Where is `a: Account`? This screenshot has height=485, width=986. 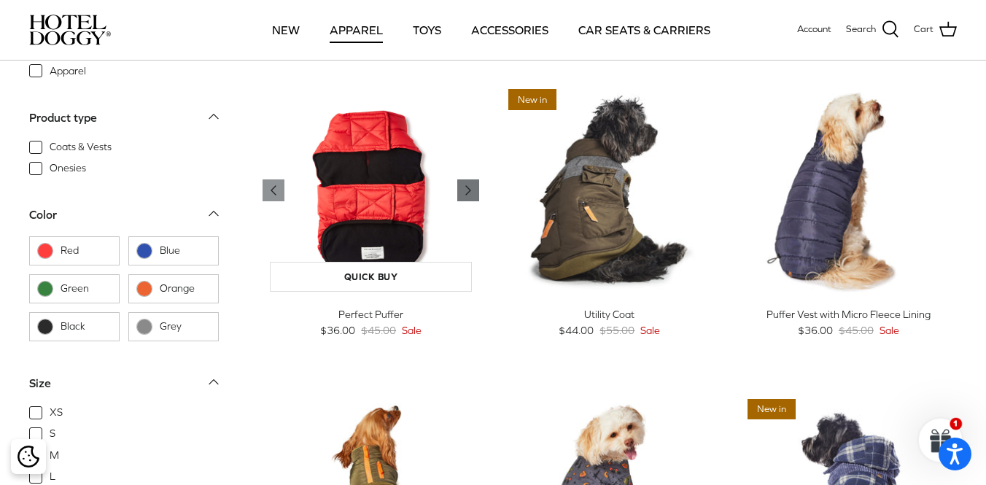
a: Account is located at coordinates (814, 29).